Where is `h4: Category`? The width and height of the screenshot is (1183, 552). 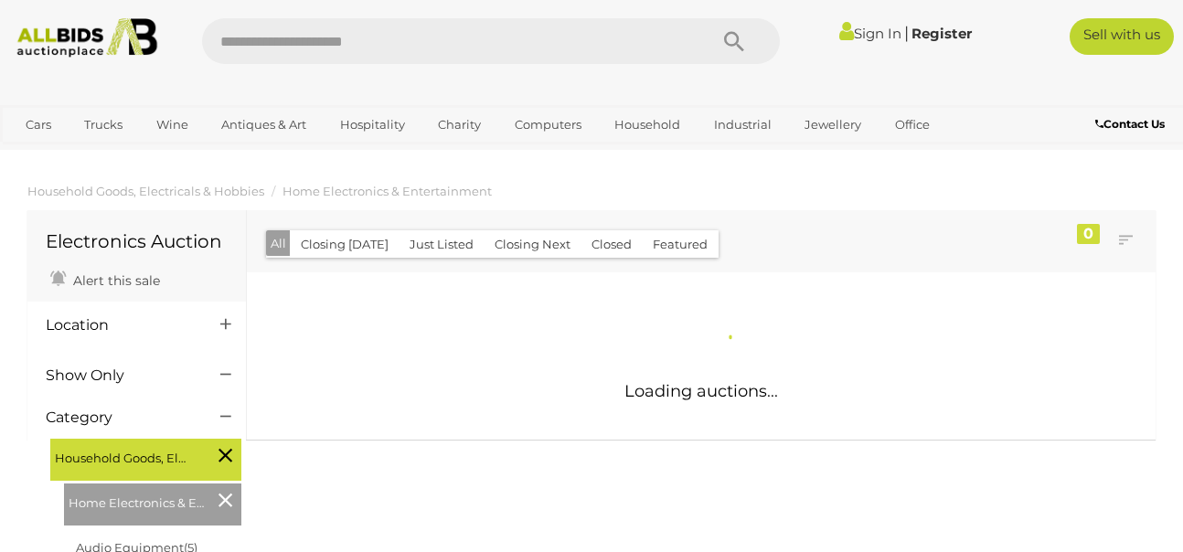
h4: Category is located at coordinates (119, 418).